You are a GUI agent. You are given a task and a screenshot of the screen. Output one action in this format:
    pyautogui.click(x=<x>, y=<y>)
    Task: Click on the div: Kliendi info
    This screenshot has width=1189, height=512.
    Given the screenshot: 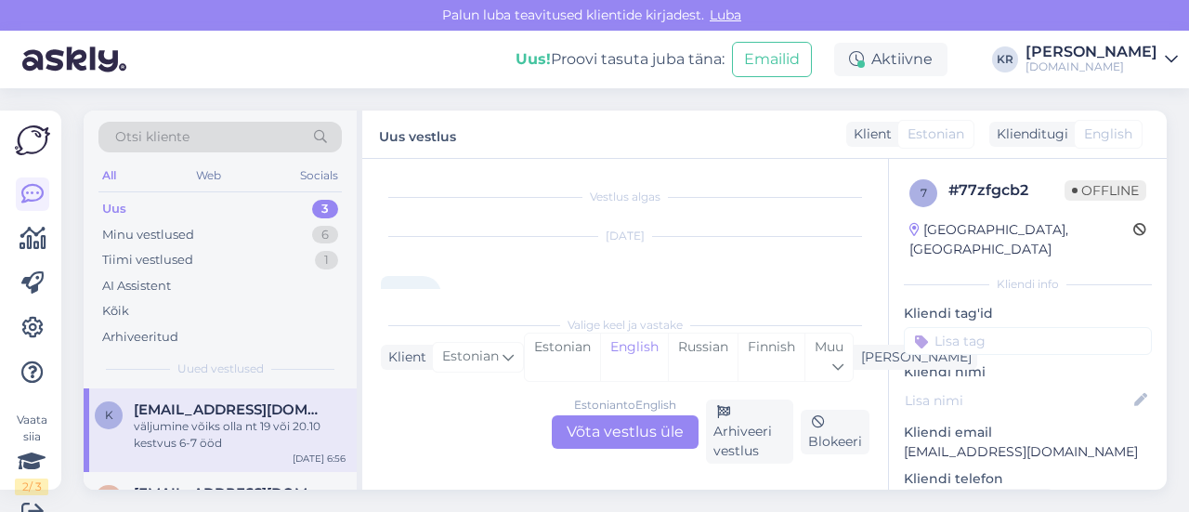 What is the action you would take?
    pyautogui.click(x=1027, y=284)
    